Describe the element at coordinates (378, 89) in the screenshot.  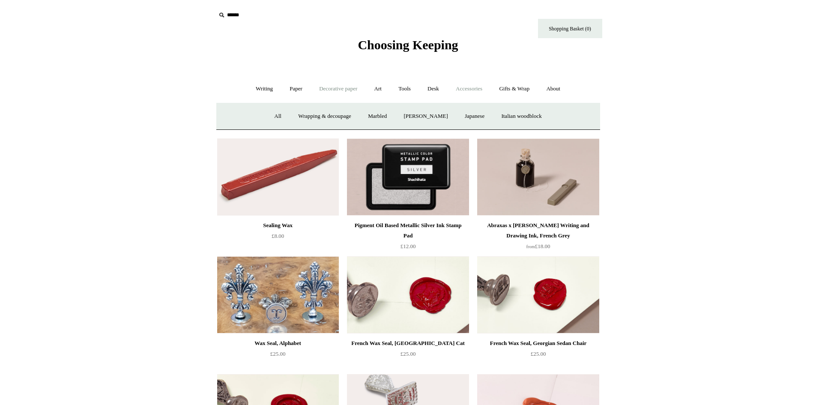
I see `a: Art` at that location.